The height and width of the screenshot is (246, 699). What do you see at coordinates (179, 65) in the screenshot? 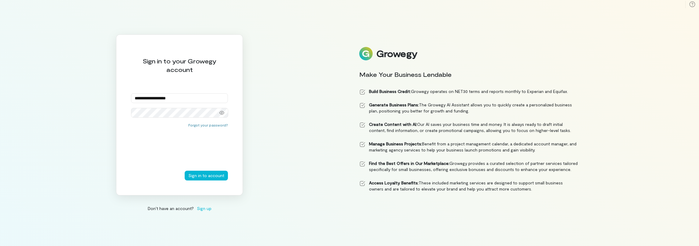
I see `div: Sign in to your Growegy account` at bounding box center [179, 65].